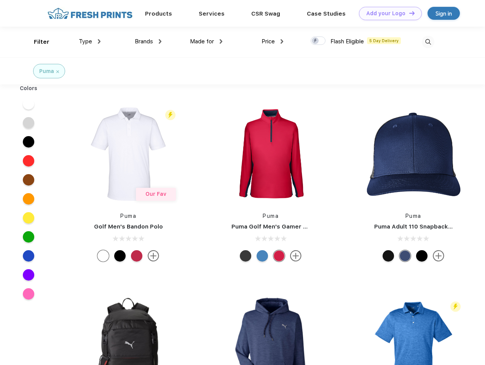 The height and width of the screenshot is (365, 485). I want to click on img: fo%20logo%202.webp, so click(90, 13).